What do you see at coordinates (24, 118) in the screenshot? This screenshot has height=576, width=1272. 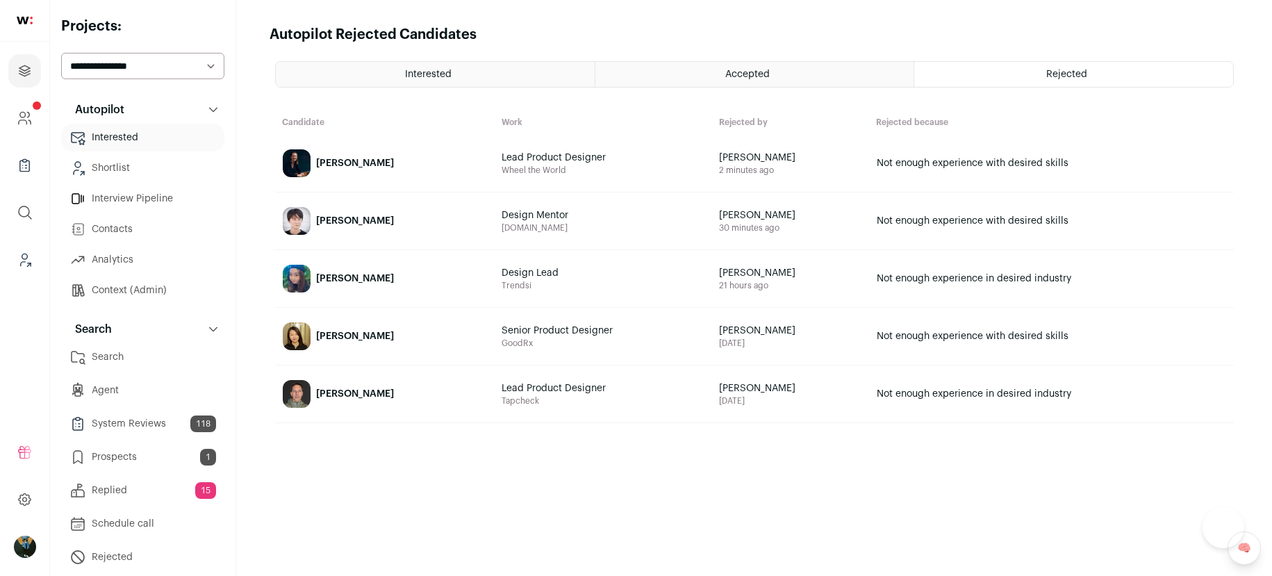 I see `a: Company and ATS Settings` at bounding box center [24, 118].